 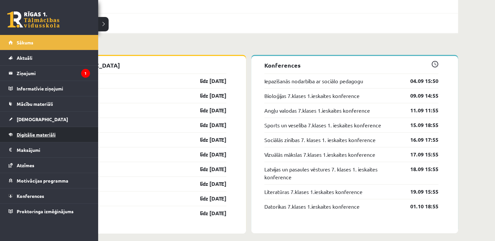 I want to click on a: Atzīmes, so click(x=49, y=165).